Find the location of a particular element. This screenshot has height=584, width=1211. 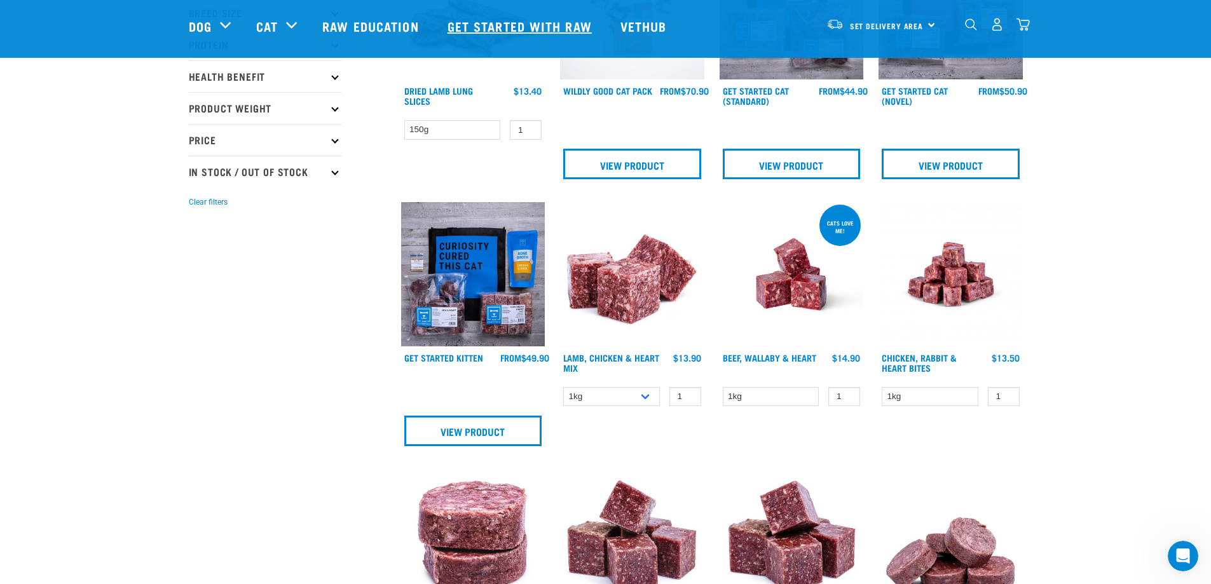

div: $50.90 is located at coordinates (1003, 91).